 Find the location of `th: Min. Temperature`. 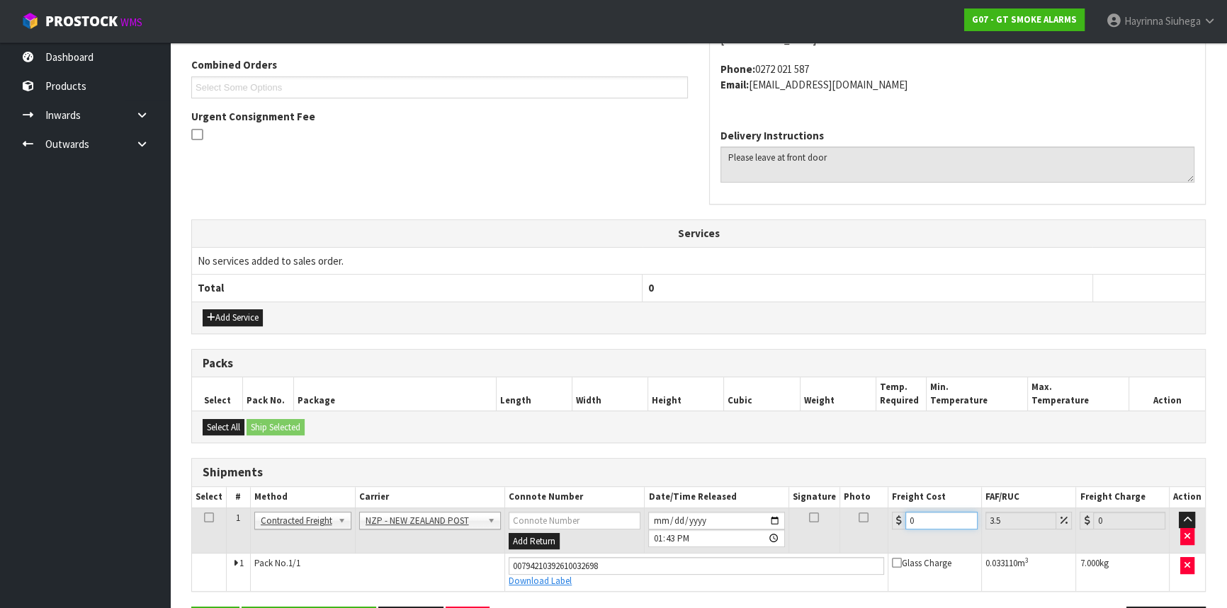

th: Min. Temperature is located at coordinates (977, 394).